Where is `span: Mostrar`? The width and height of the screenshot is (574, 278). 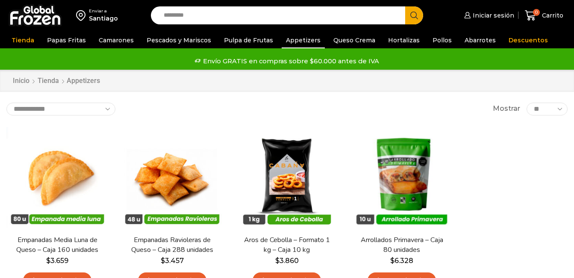
span: Mostrar is located at coordinates (506, 108).